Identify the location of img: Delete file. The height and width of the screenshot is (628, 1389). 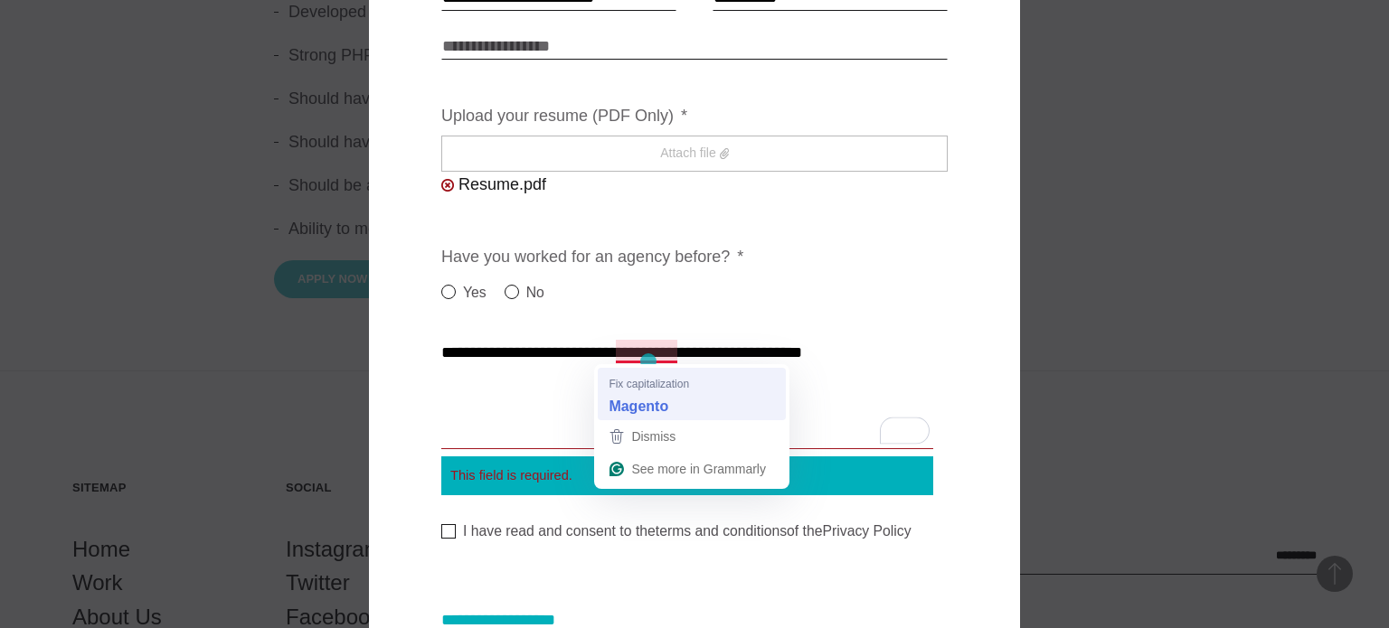
(448, 185).